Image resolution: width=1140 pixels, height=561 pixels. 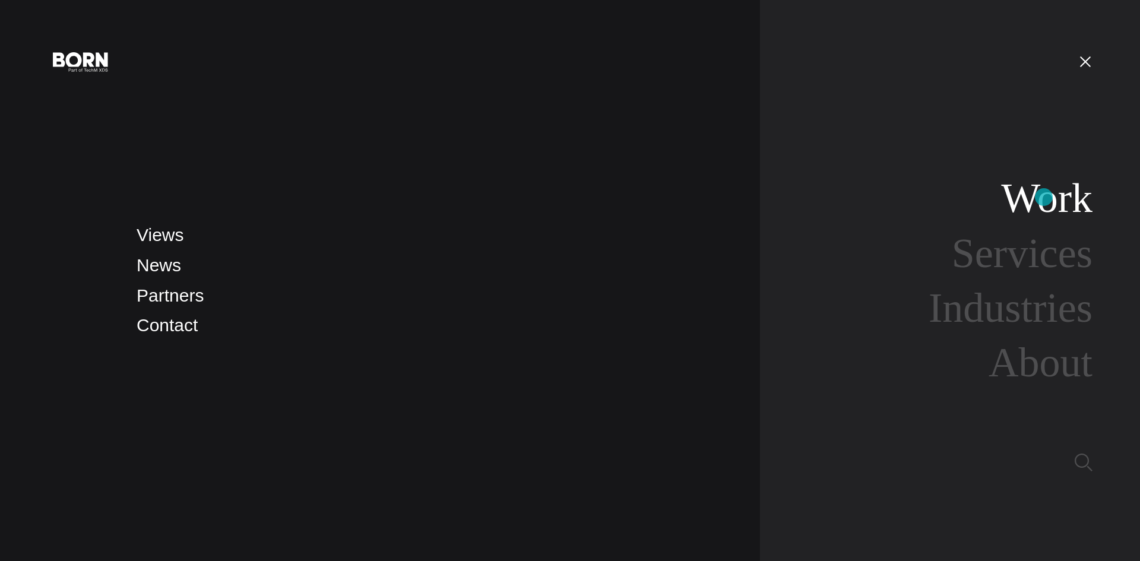 I want to click on a: Views, so click(x=160, y=234).